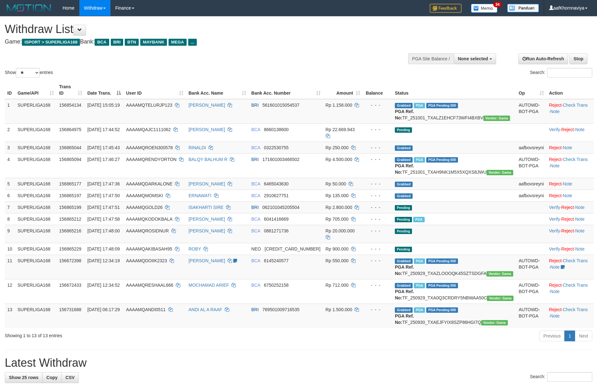 The image size is (597, 388). I want to click on span: Copy, so click(52, 377).